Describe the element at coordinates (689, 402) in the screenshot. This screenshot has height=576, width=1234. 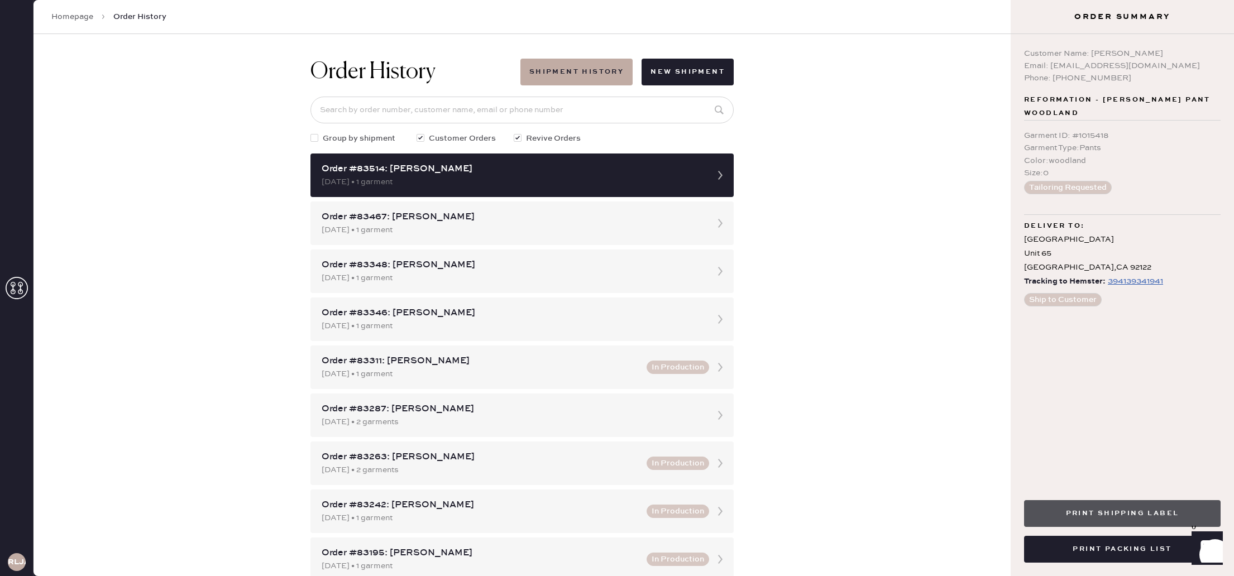
I see `th: Customer` at that location.